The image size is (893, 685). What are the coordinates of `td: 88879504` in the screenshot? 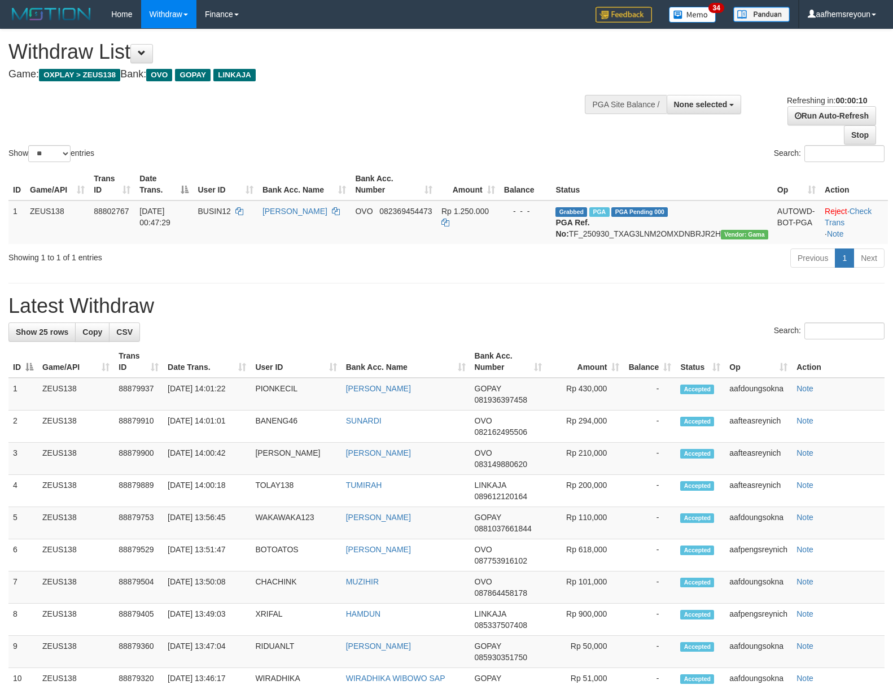 It's located at (138, 587).